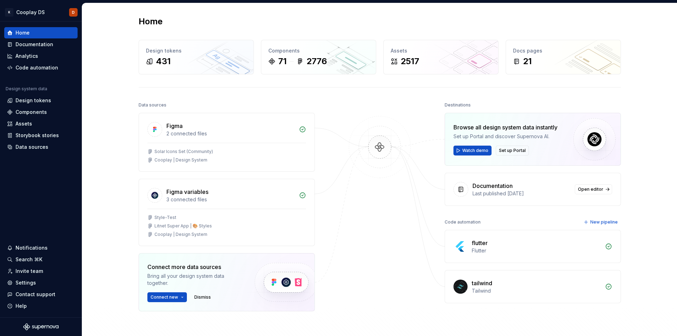  Describe the element at coordinates (41, 124) in the screenshot. I see `a: Assets` at that location.